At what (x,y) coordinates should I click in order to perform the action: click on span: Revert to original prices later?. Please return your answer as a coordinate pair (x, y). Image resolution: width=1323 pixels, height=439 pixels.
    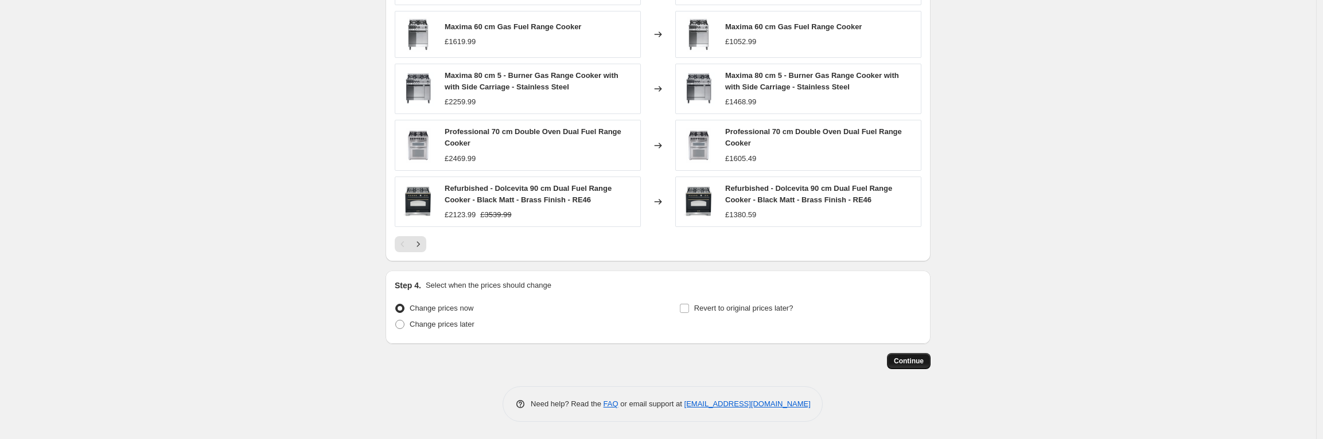
    Looking at the image, I should click on (743, 308).